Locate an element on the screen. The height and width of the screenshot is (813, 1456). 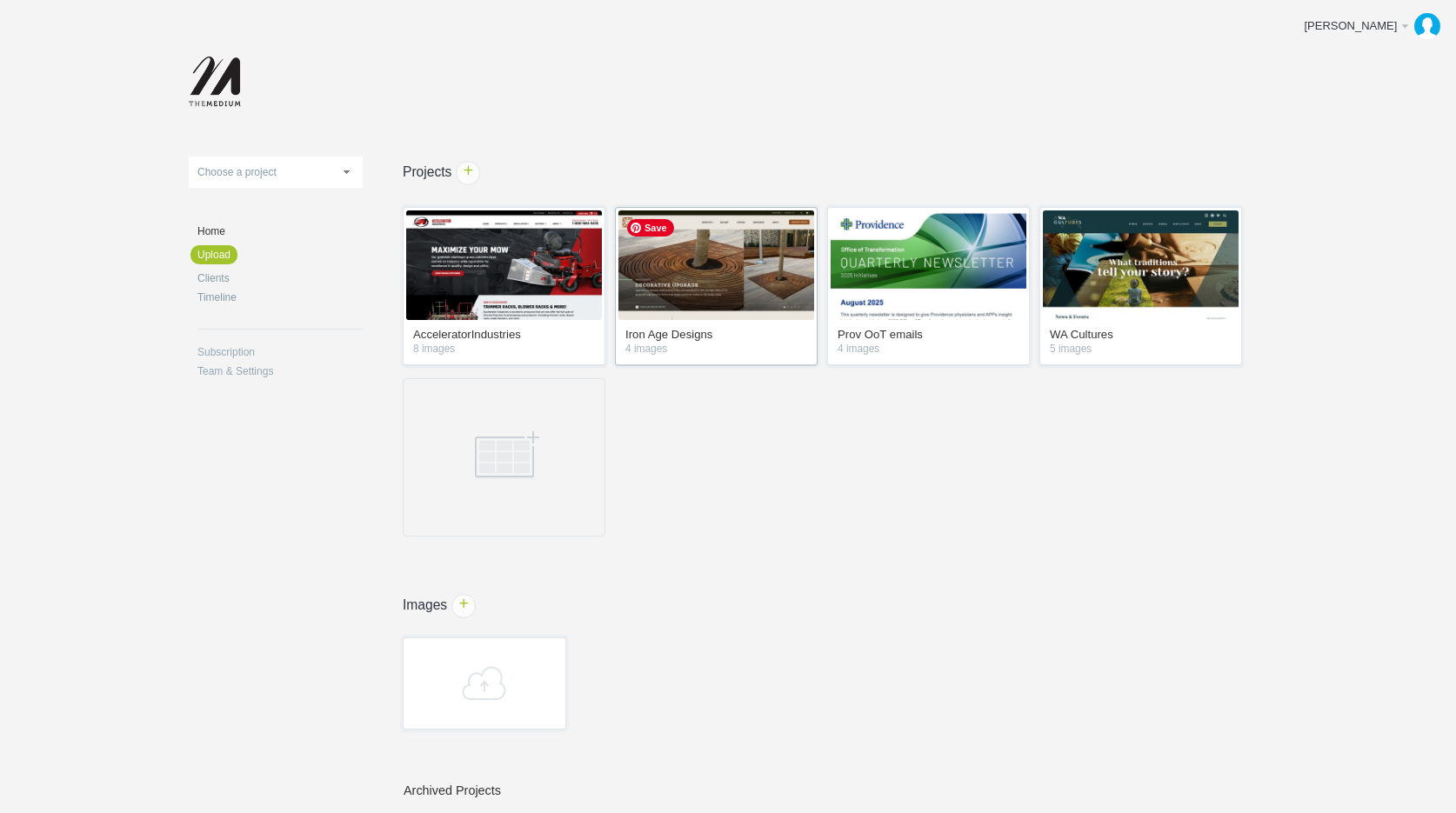
a: WA Cultures is located at coordinates (1140, 336).